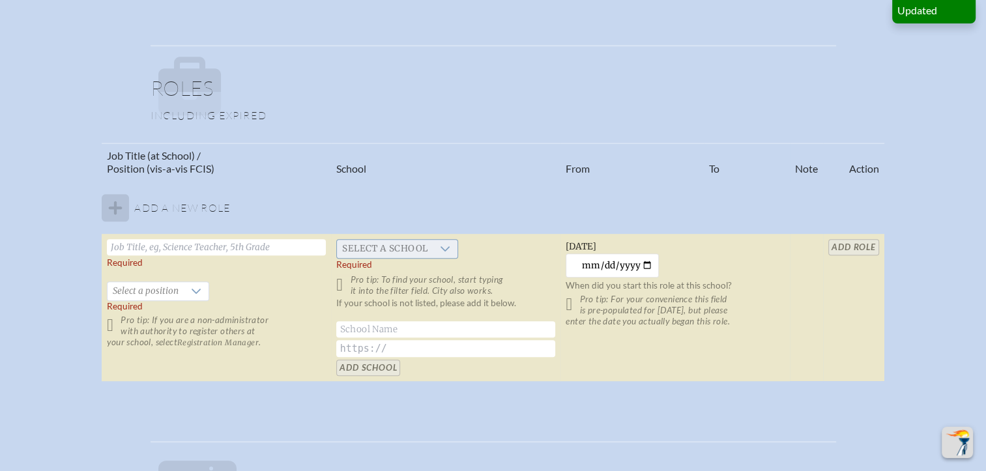 The height and width of the screenshot is (471, 986). I want to click on input: https://, so click(446, 349).